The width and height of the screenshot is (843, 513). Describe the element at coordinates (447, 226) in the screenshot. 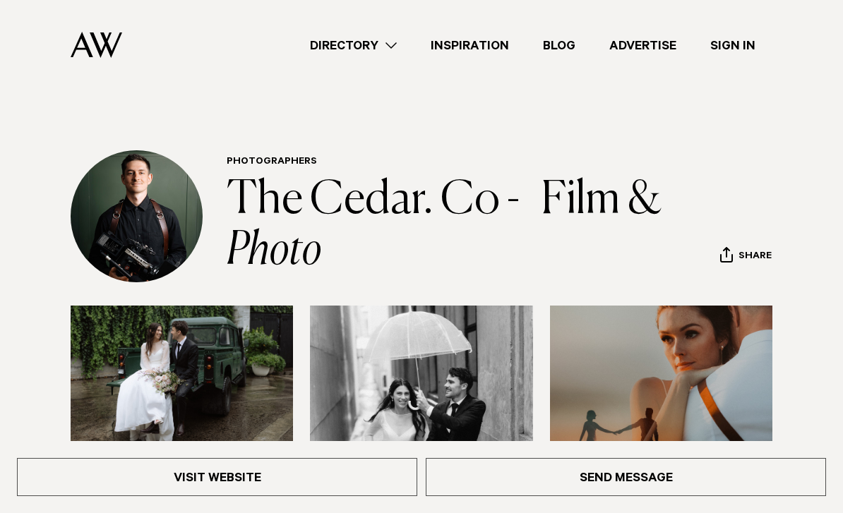

I see `a: The Cedar. Co - Film & Photo` at that location.